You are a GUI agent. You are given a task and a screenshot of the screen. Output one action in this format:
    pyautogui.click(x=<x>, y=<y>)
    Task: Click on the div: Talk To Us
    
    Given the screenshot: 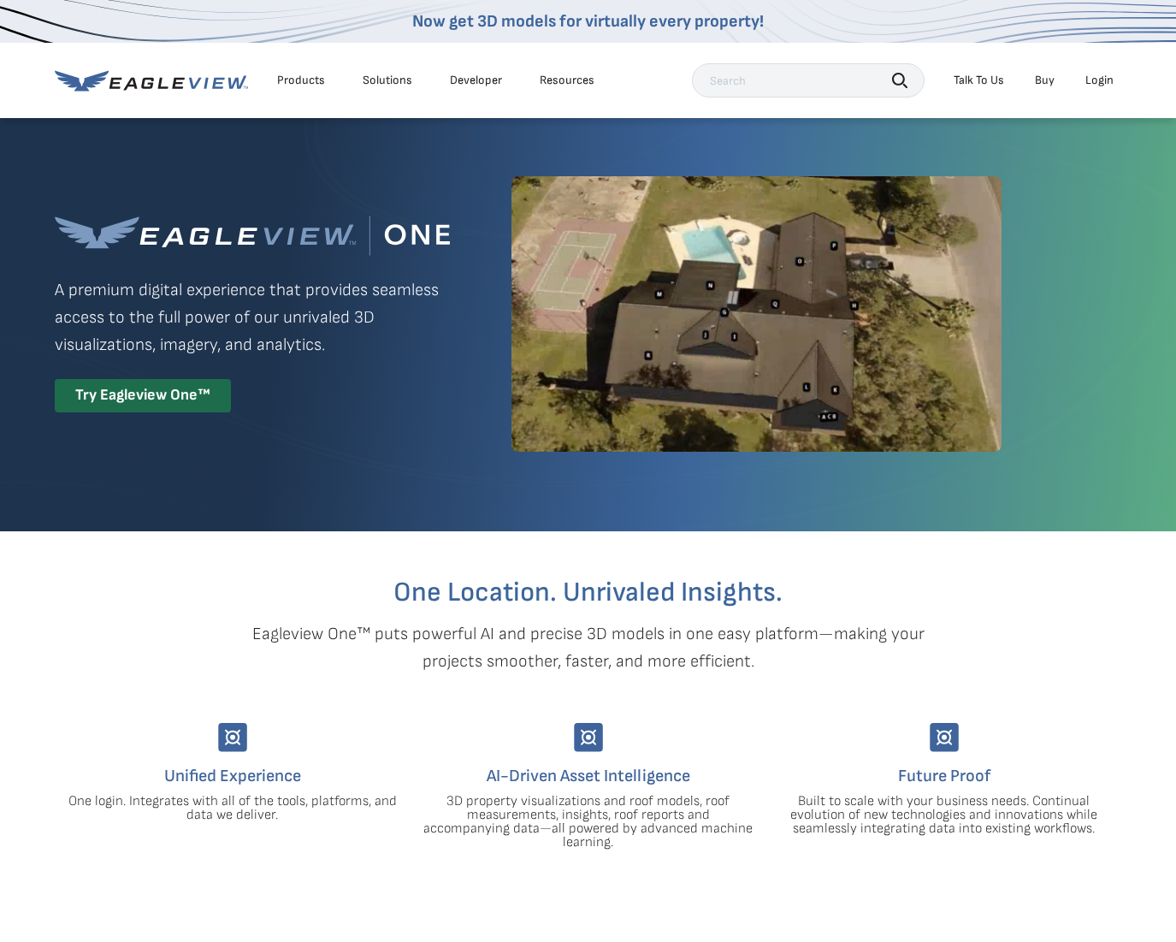 What is the action you would take?
    pyautogui.click(x=979, y=80)
    